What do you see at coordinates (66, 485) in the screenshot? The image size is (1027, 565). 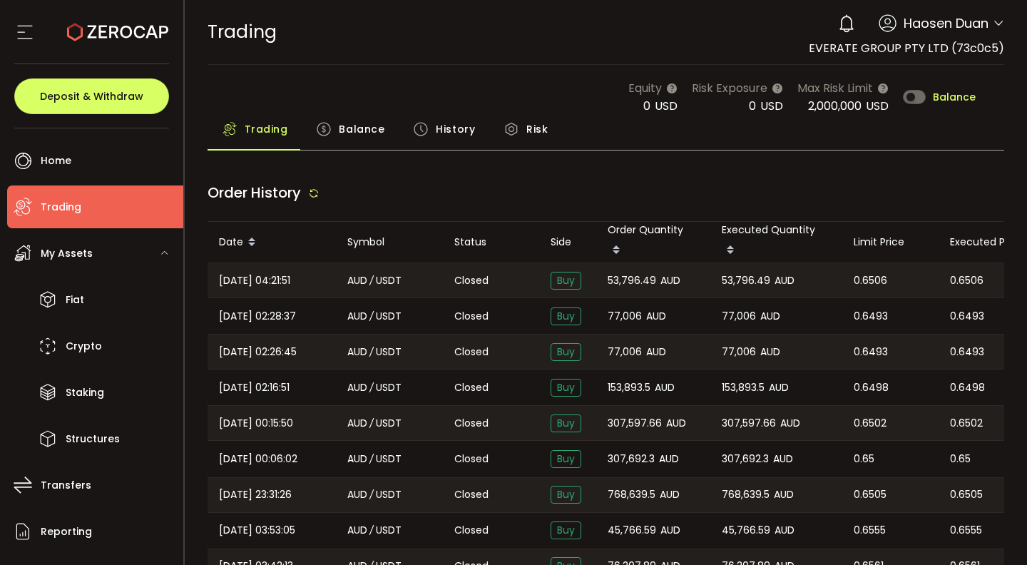 I see `span: Transfers` at bounding box center [66, 485].